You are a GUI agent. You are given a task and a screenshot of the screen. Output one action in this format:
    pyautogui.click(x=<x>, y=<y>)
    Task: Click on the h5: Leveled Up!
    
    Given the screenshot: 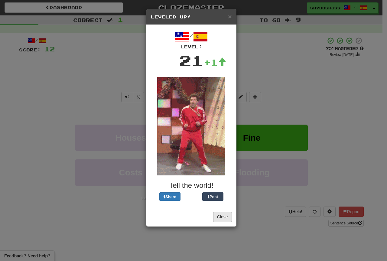 What is the action you would take?
    pyautogui.click(x=192, y=17)
    